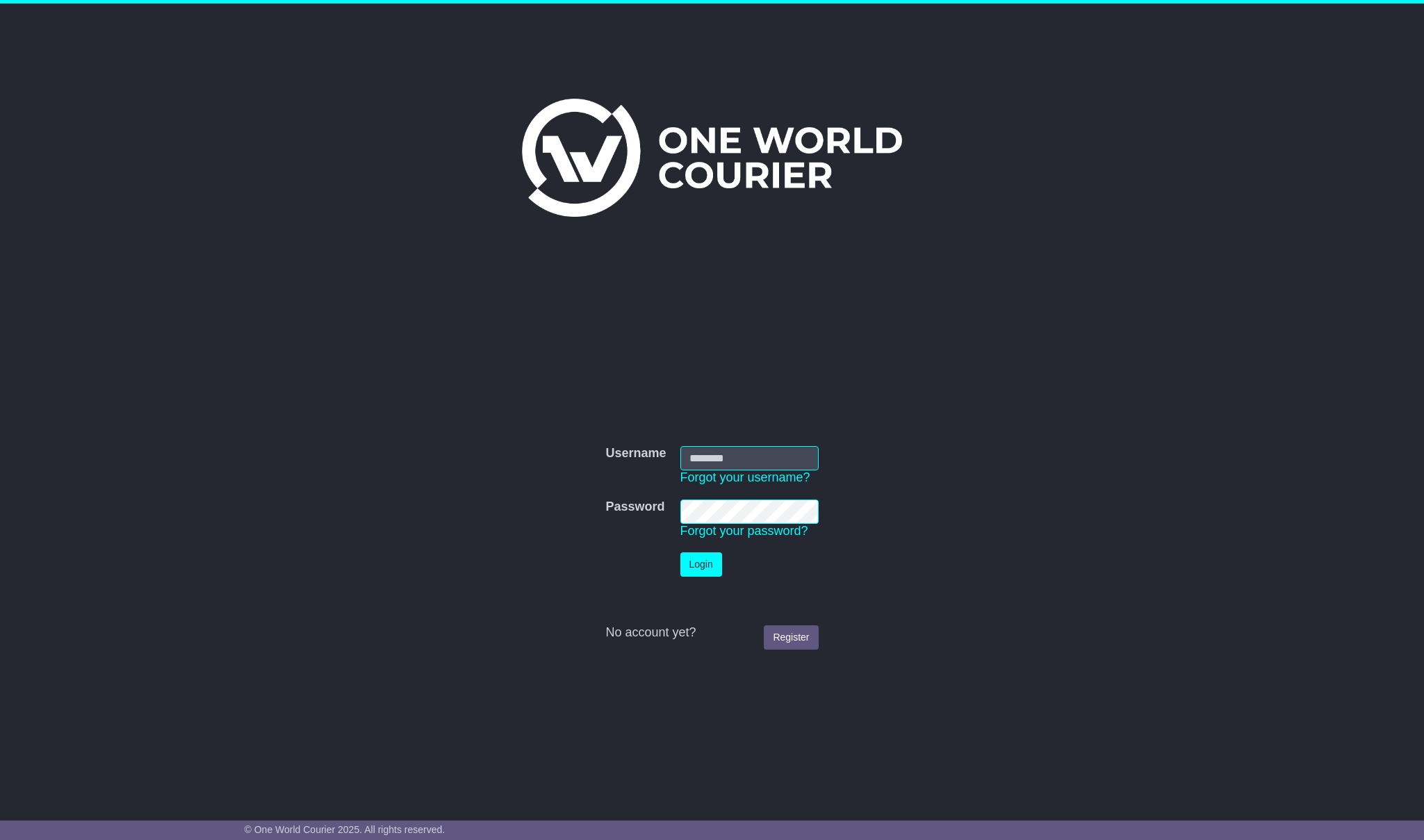 The height and width of the screenshot is (840, 1424). I want to click on label: Username, so click(635, 454).